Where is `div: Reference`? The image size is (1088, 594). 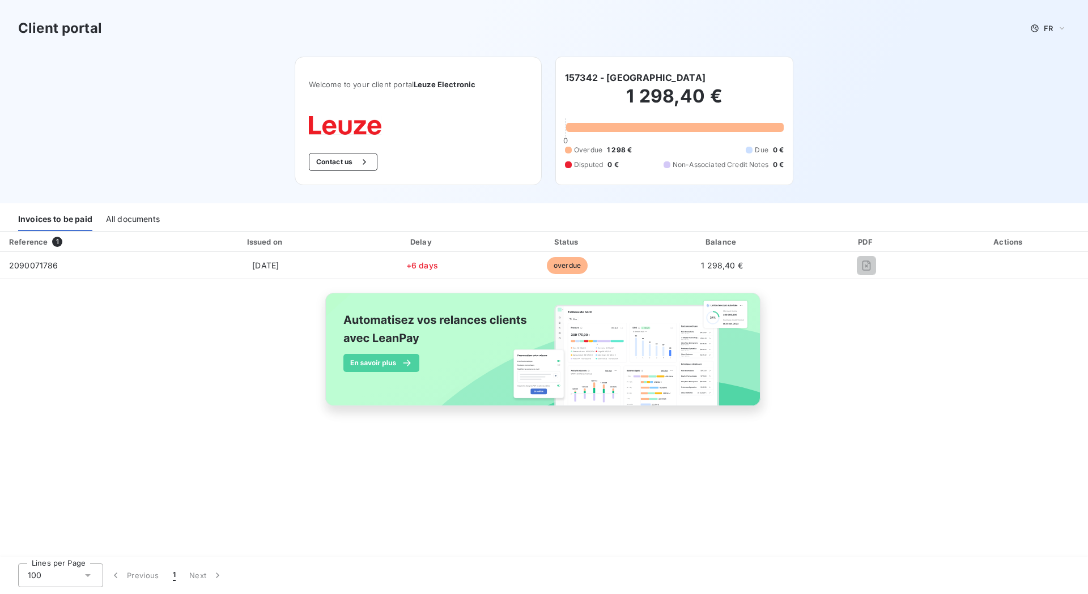 div: Reference is located at coordinates (28, 242).